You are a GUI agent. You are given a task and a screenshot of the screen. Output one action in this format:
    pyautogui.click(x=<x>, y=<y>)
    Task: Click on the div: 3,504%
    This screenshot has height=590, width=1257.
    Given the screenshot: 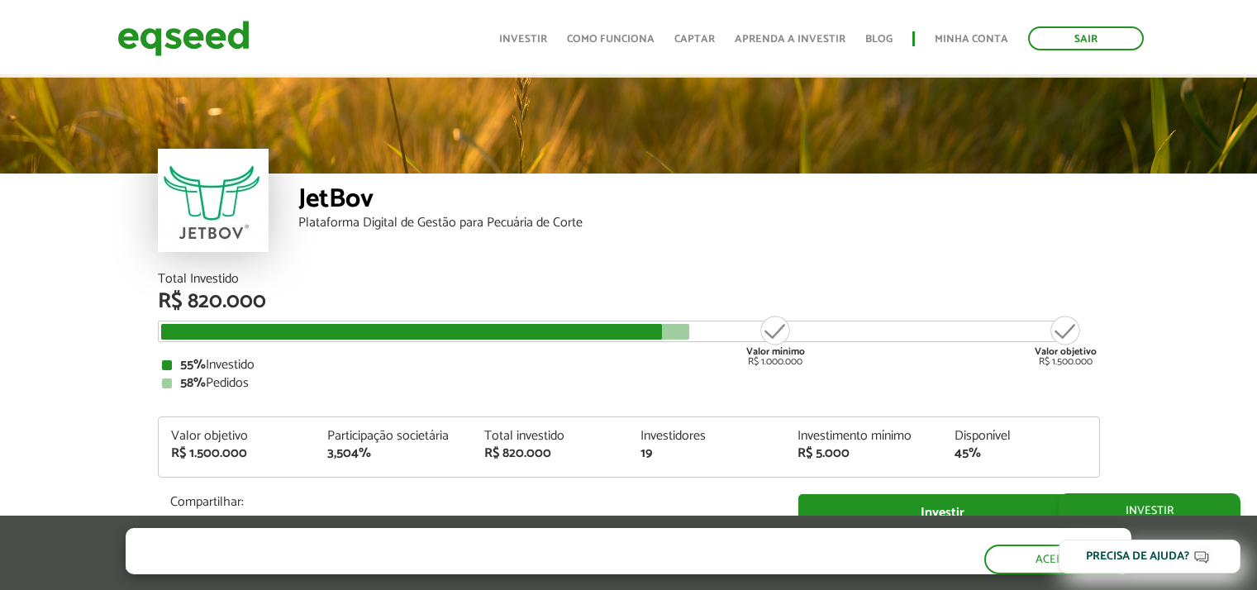 What is the action you would take?
    pyautogui.click(x=393, y=454)
    